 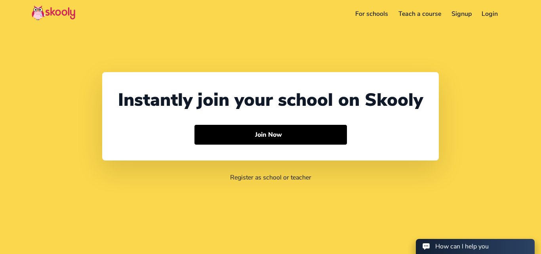 What do you see at coordinates (420, 14) in the screenshot?
I see `a: Teach a course` at bounding box center [420, 14].